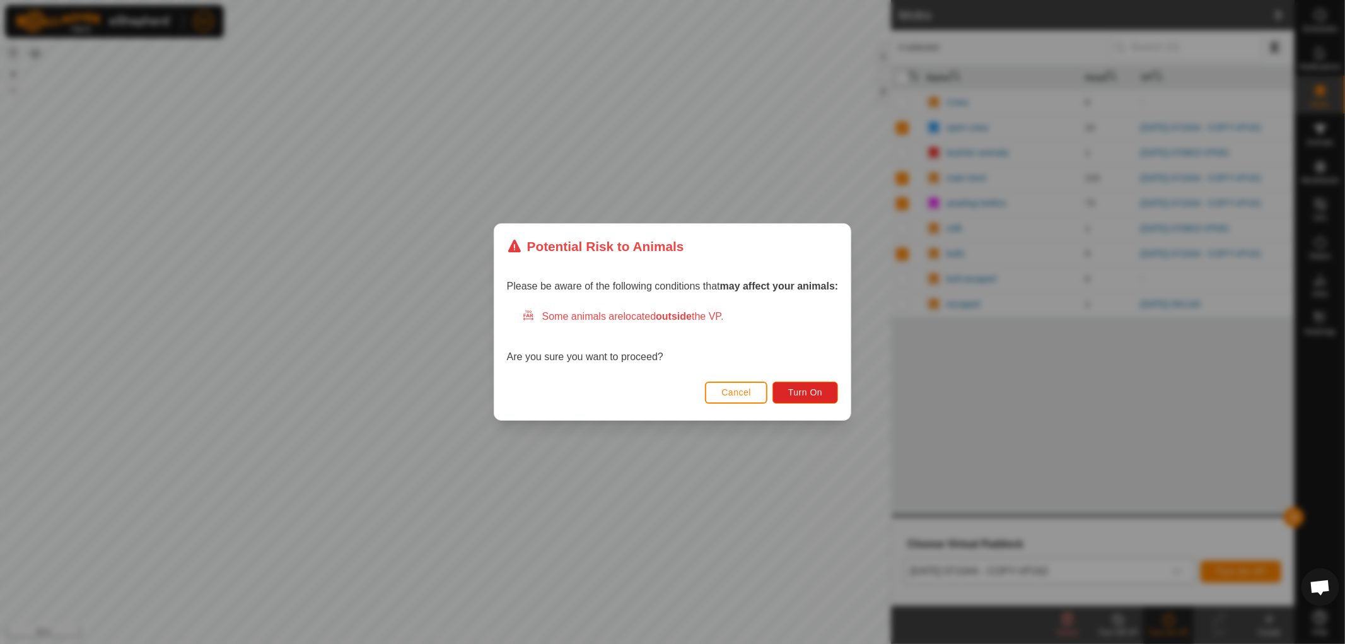 Image resolution: width=1345 pixels, height=644 pixels. What do you see at coordinates (736, 392) in the screenshot?
I see `button: Cancel` at bounding box center [736, 392].